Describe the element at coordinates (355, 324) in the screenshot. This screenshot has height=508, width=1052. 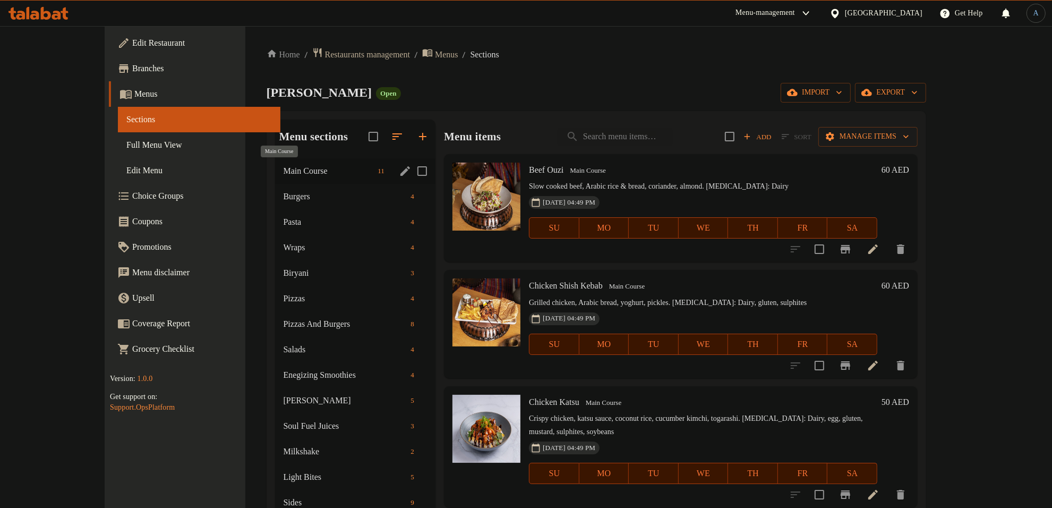
I see `div: Pizzas And Burgers8` at that location.